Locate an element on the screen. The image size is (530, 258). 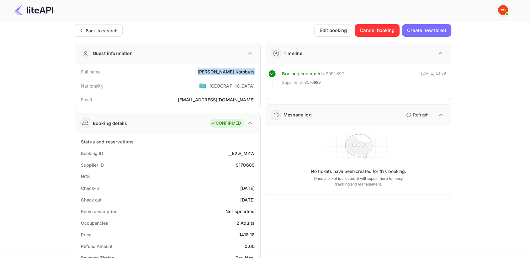
div: # 3951897 is located at coordinates (334, 74).